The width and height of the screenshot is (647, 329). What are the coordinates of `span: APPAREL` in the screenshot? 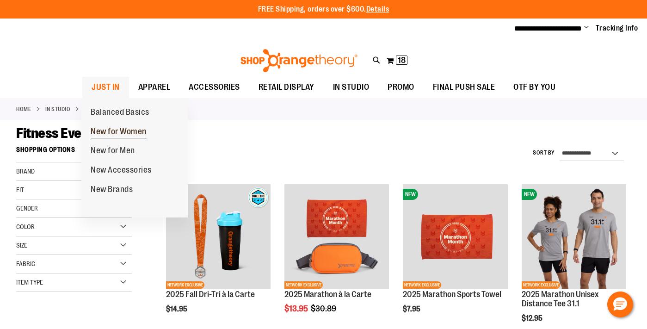 It's located at (154, 87).